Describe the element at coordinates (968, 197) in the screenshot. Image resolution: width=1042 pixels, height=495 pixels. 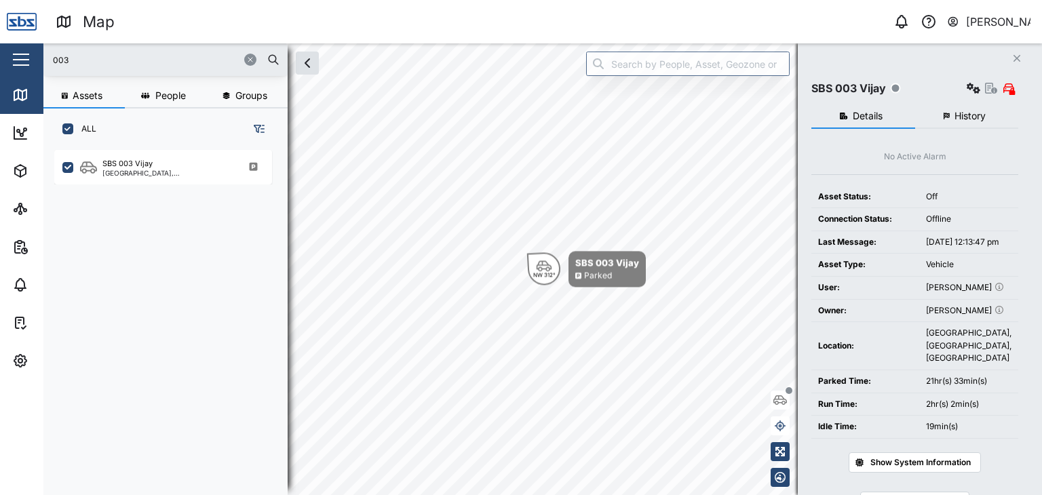
I see `div: Off` at that location.